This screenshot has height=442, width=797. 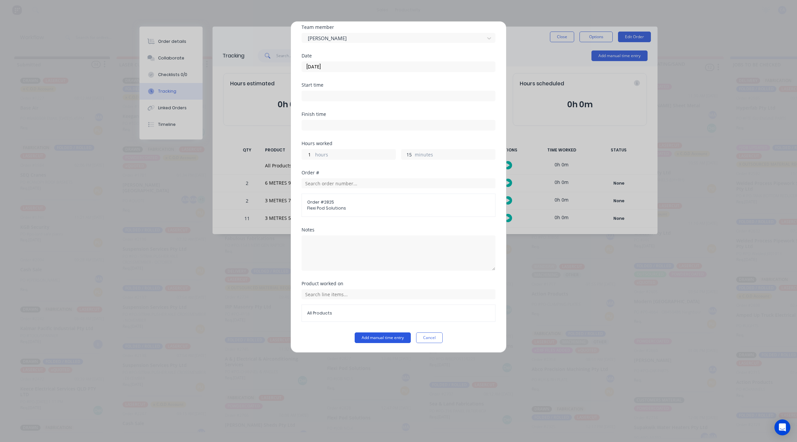 What do you see at coordinates (399, 173) in the screenshot?
I see `div: Order #` at bounding box center [399, 173].